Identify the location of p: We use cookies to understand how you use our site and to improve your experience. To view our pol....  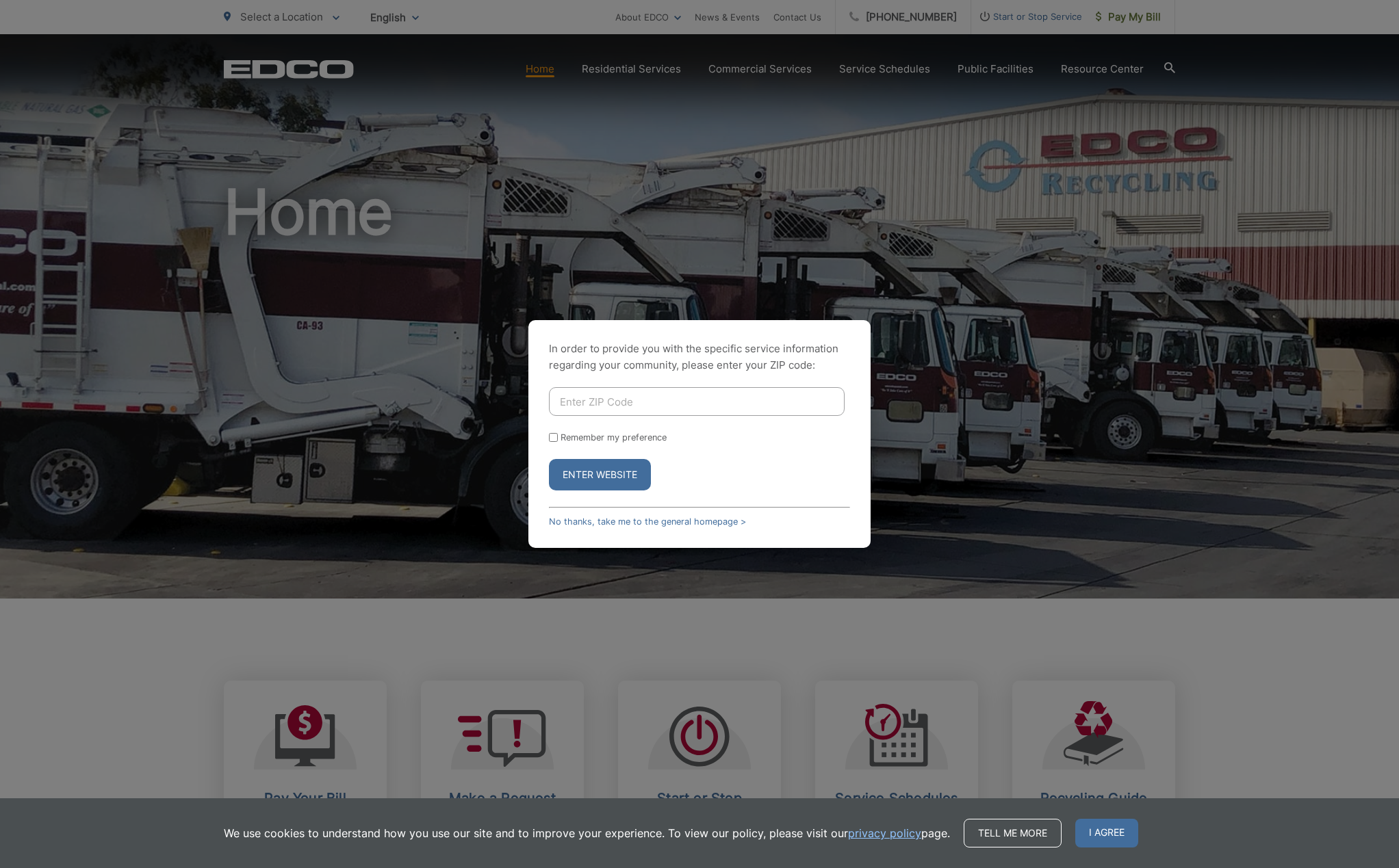
(587, 833).